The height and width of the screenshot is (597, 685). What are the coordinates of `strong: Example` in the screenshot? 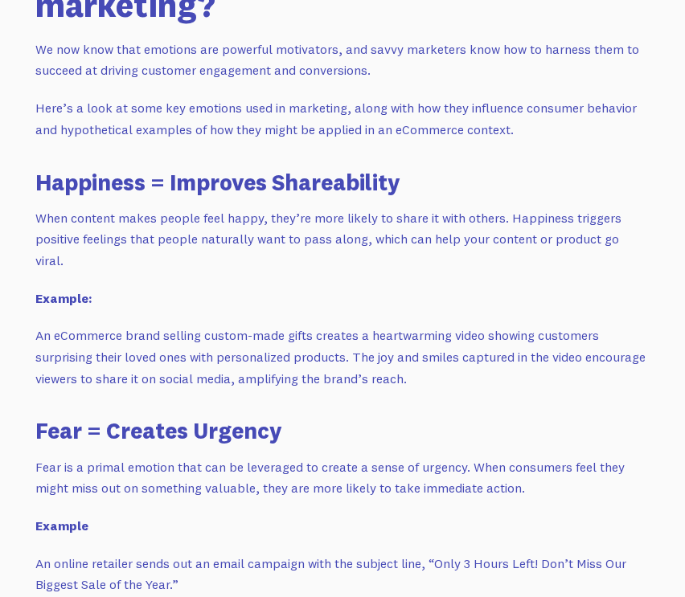 It's located at (62, 526).